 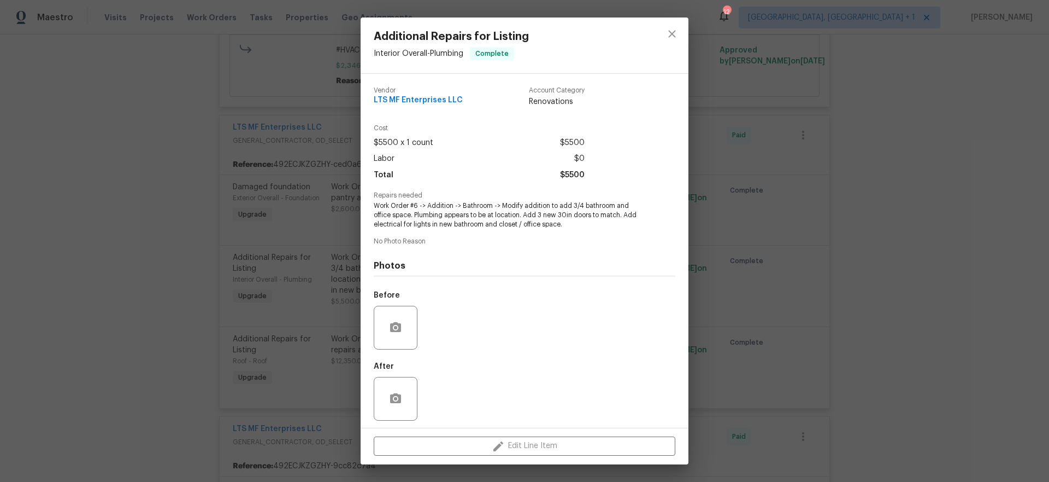 What do you see at coordinates (384, 366) in the screenshot?
I see `h5: After` at bounding box center [384, 366].